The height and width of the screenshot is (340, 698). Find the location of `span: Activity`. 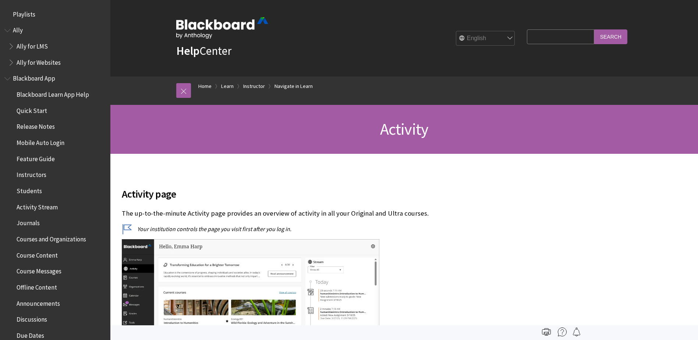

span: Activity is located at coordinates (404, 129).